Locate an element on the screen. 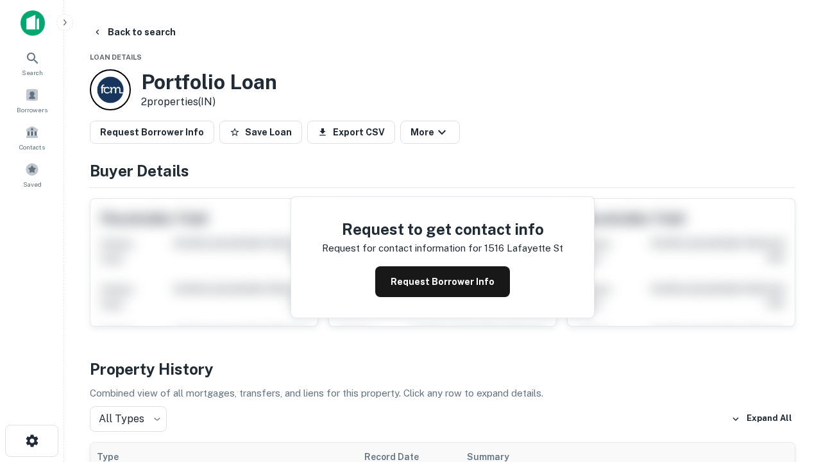 The height and width of the screenshot is (462, 821). h3: Portfolio Loan is located at coordinates (209, 82).